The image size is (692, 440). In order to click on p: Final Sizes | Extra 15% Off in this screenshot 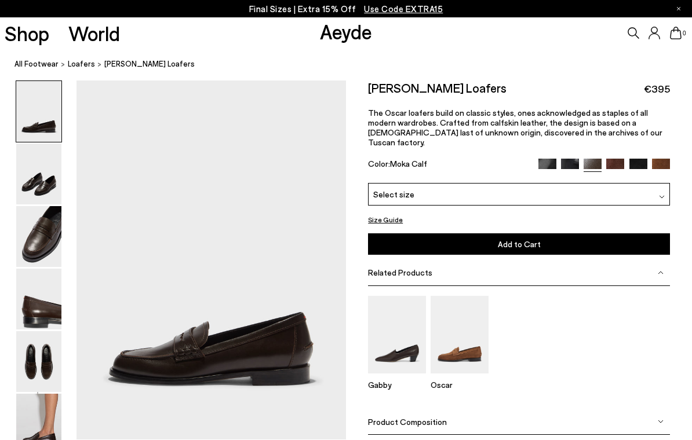, I will do `click(346, 9)`.